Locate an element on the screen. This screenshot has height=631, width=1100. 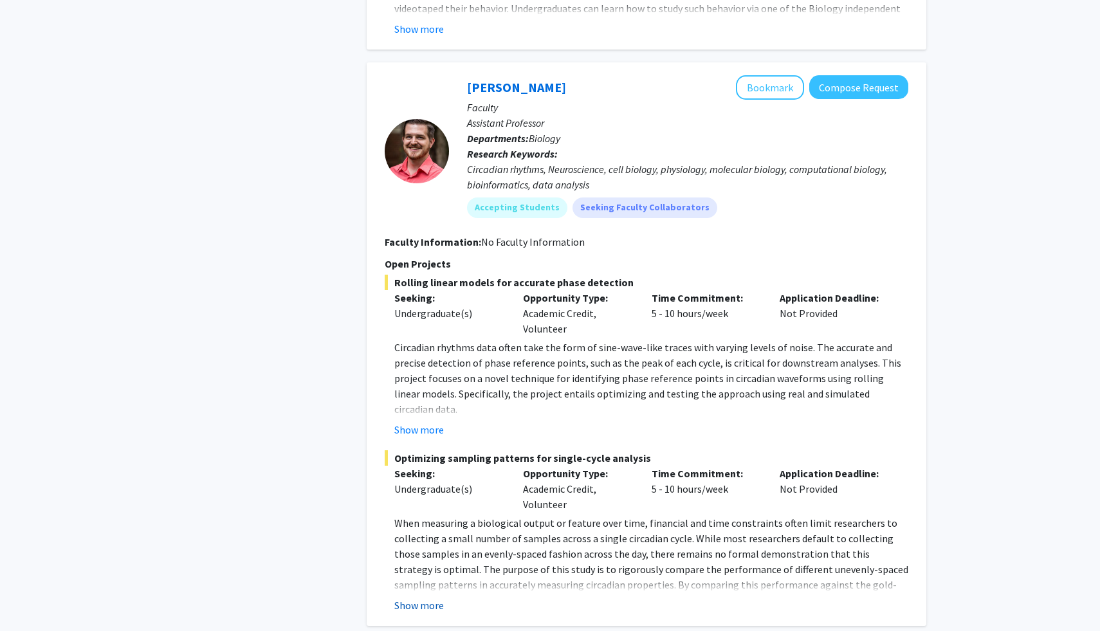
p: Open Projects is located at coordinates (647, 264).